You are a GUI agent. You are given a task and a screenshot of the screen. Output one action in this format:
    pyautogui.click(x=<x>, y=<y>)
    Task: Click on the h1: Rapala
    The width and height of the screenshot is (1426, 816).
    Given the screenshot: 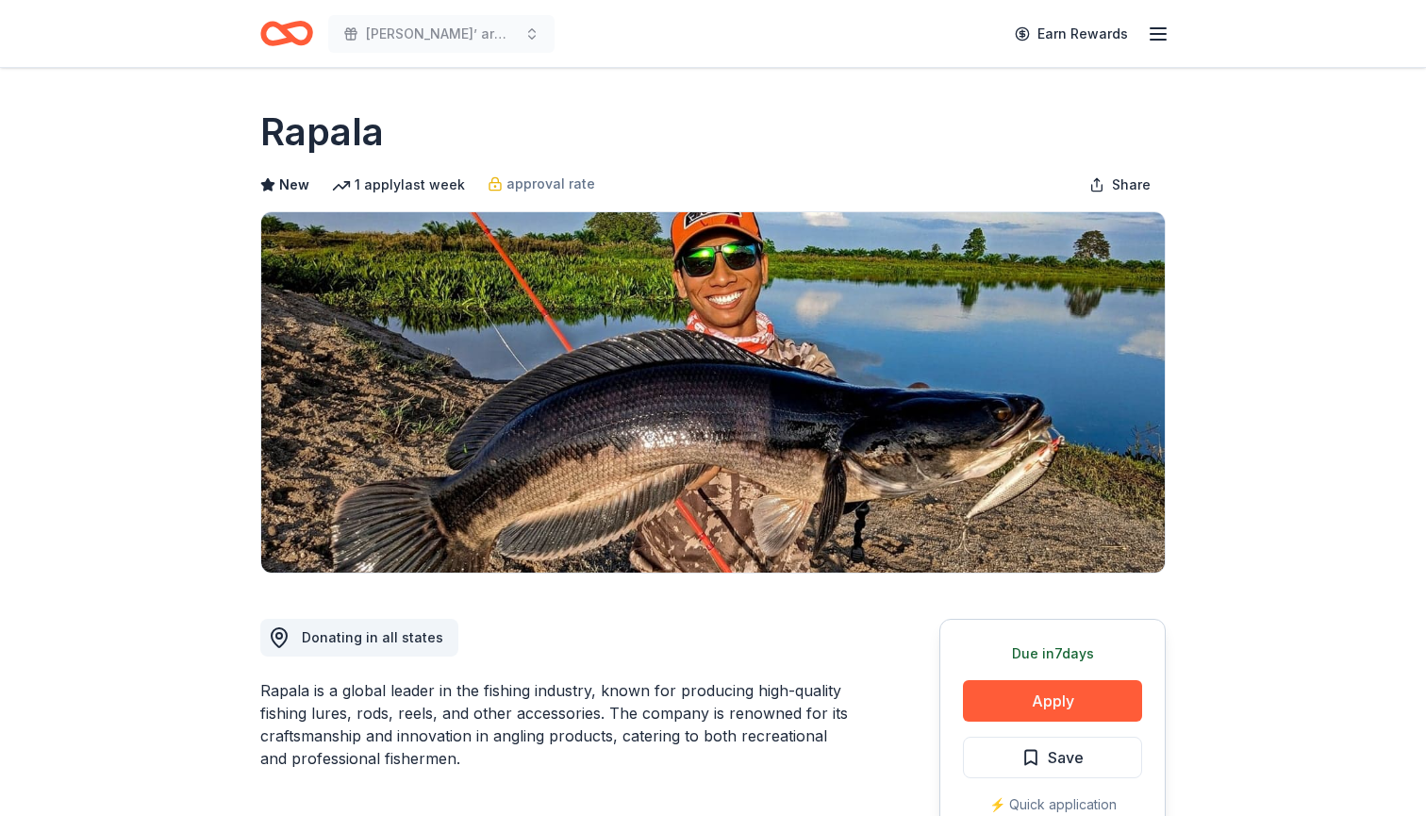 What is the action you would take?
    pyautogui.click(x=322, y=132)
    